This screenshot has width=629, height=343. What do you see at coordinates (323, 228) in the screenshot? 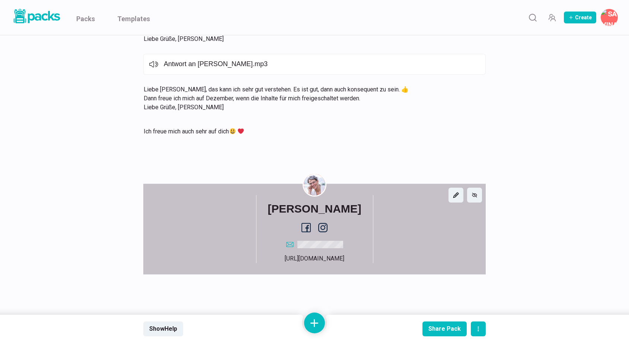
I see `a: instagram` at bounding box center [323, 228].